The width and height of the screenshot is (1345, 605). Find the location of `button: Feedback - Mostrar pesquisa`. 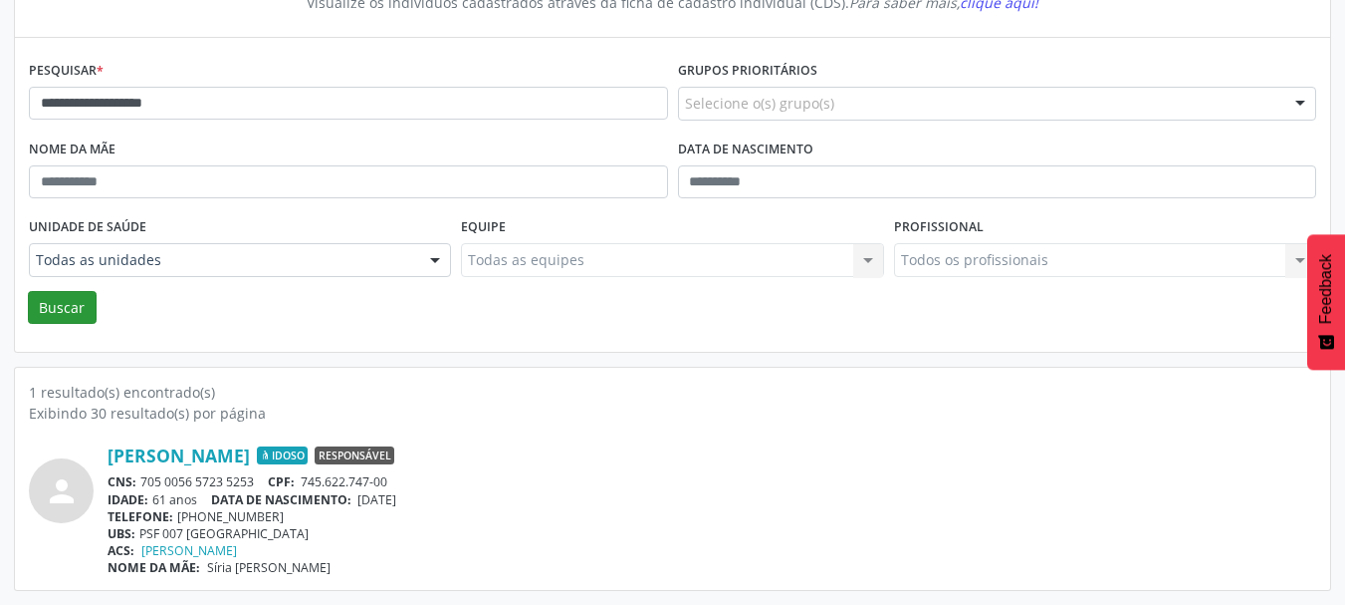

button: Feedback - Mostrar pesquisa is located at coordinates (1327, 302).